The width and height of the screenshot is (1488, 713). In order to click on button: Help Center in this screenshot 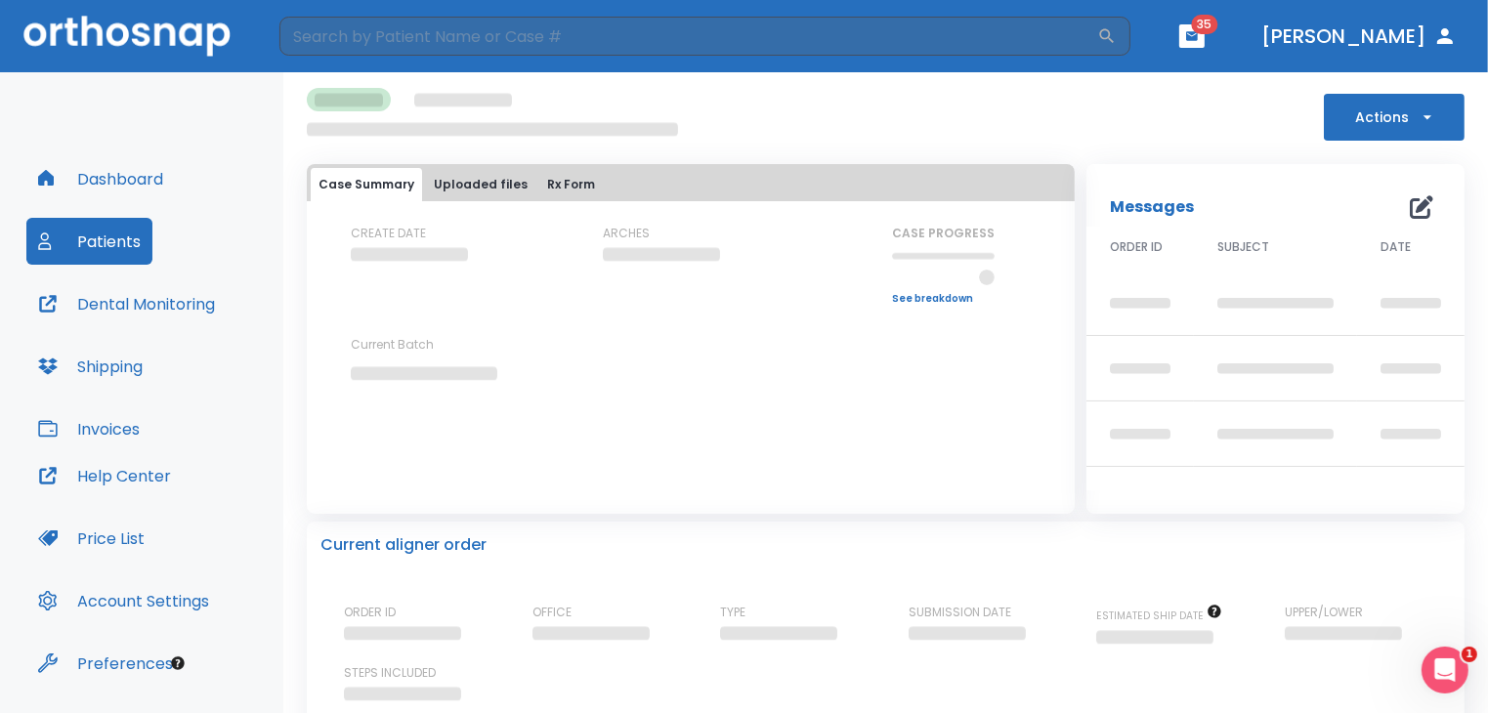, I will do `click(105, 476)`.